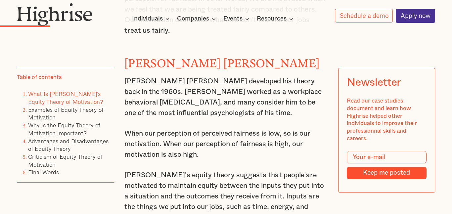  Describe the element at coordinates (374, 83) in the screenshot. I see `div: Newsletter` at that location.